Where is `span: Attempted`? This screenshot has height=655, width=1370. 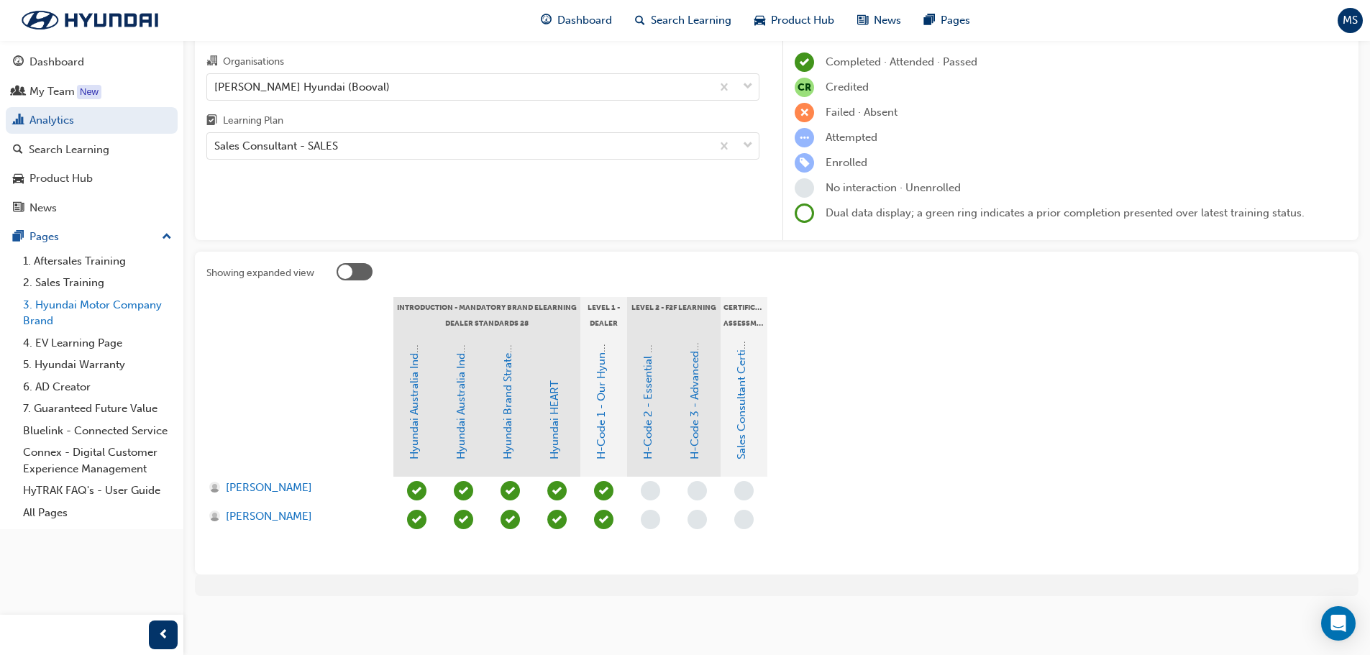 span: Attempted is located at coordinates (852, 137).